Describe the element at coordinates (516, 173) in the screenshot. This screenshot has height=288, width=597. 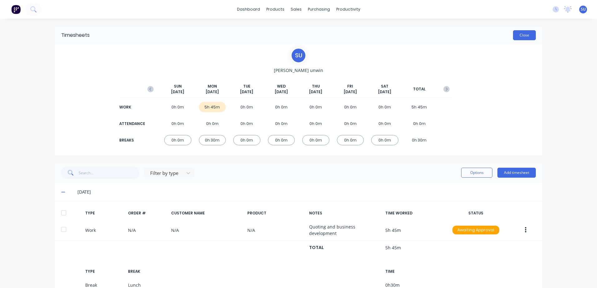
I see `button: Add timesheet` at that location.